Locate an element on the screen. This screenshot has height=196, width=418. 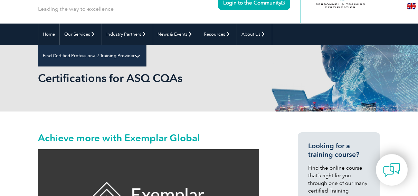
img: open_square.png is located at coordinates (283, 2).